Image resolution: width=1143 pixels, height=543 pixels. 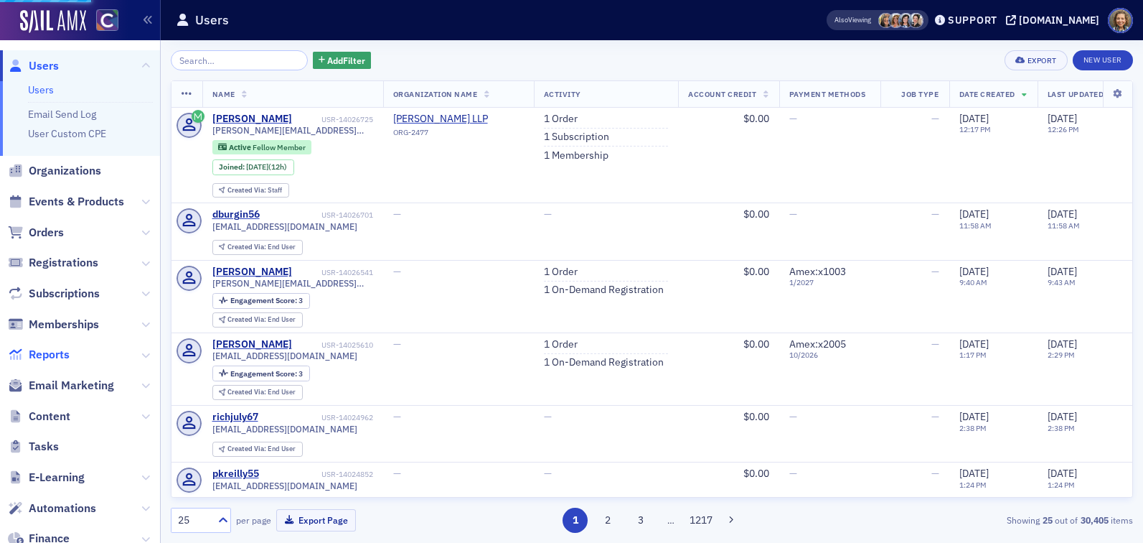 I want to click on div: USR-14024852, so click(x=317, y=474).